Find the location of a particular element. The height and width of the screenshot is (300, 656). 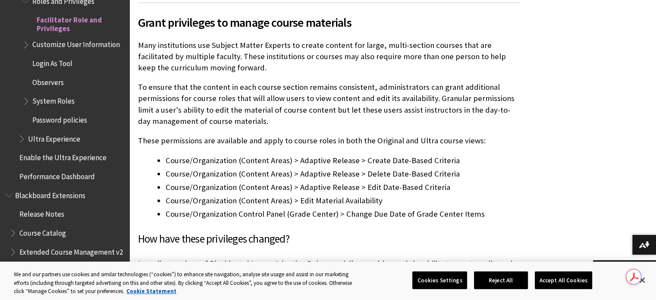

li: Course/Organization (Content Areas) > Adaptive Release > Delete Date-Based Criteria is located at coordinates (342, 174).